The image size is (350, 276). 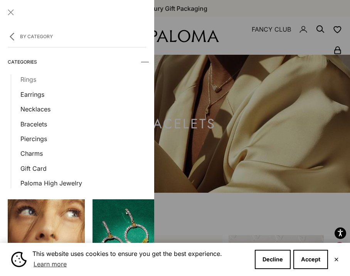 I want to click on a: Learn more, so click(x=50, y=264).